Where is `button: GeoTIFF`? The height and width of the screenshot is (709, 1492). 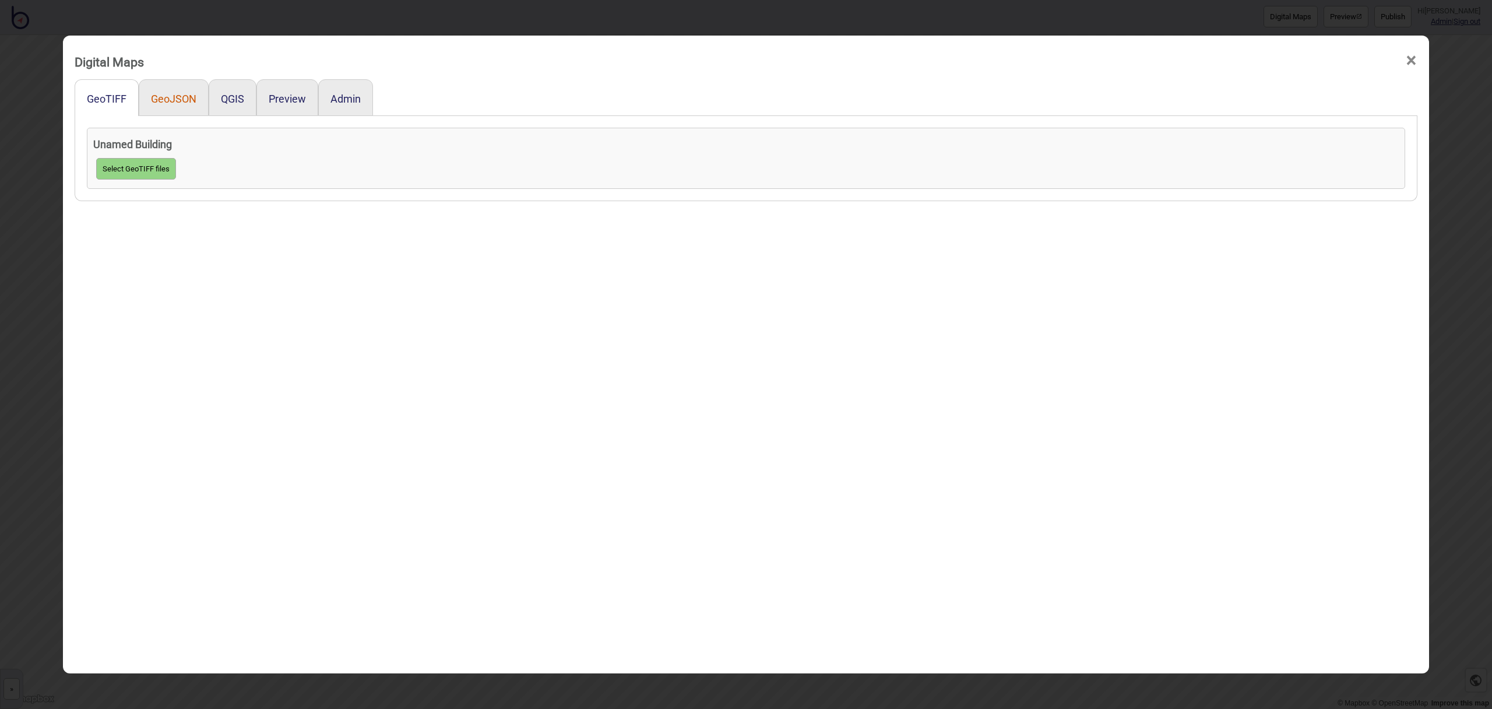 button: GeoTIFF is located at coordinates (107, 98).